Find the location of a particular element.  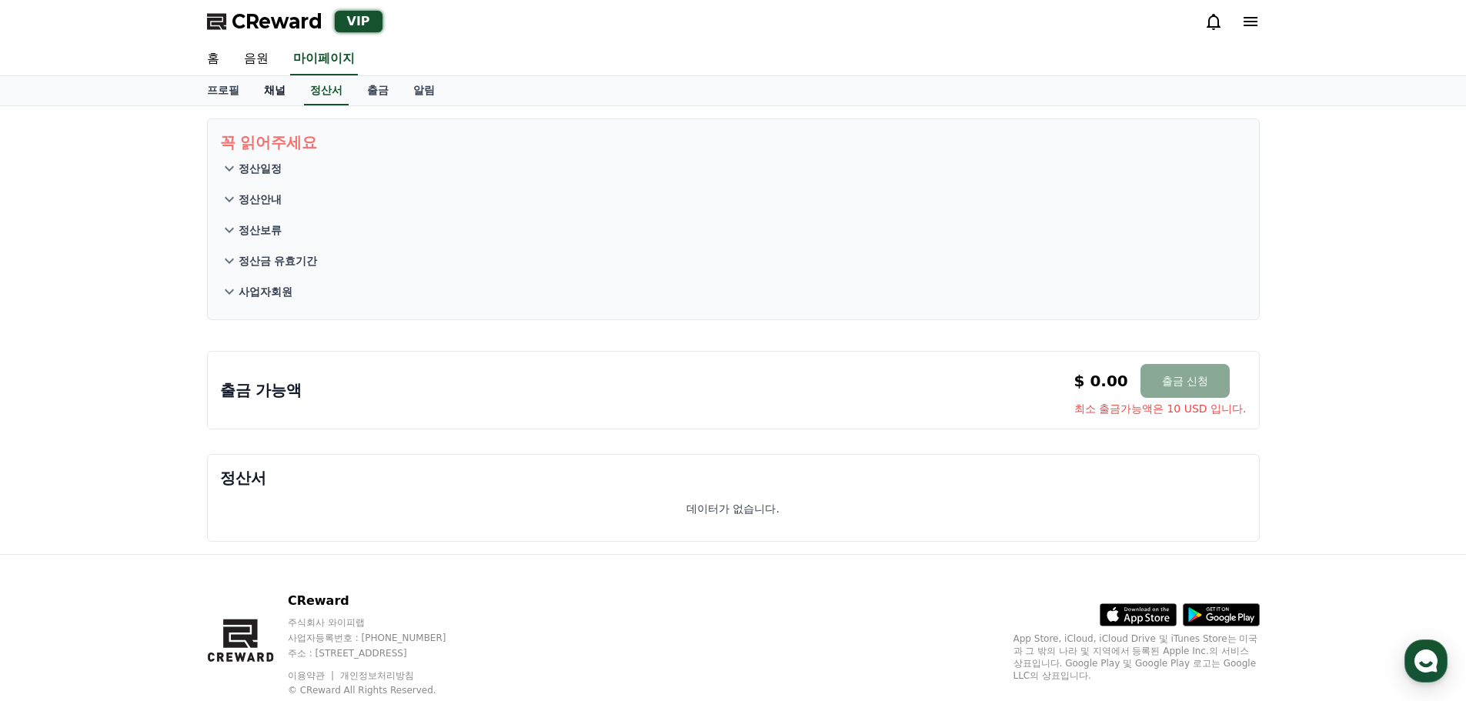

span: 설정 is located at coordinates (247, 517).